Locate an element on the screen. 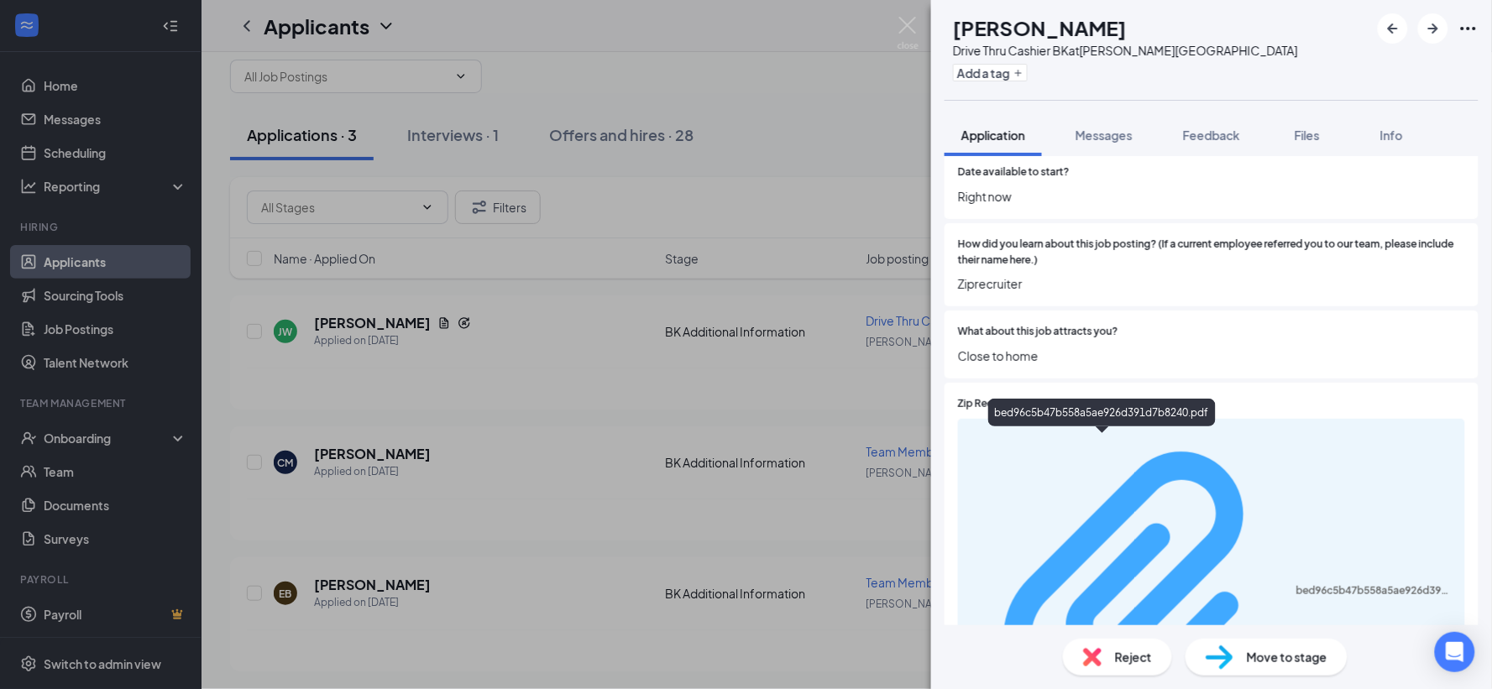  svg: ArrowLeftNew is located at coordinates (1393, 29).